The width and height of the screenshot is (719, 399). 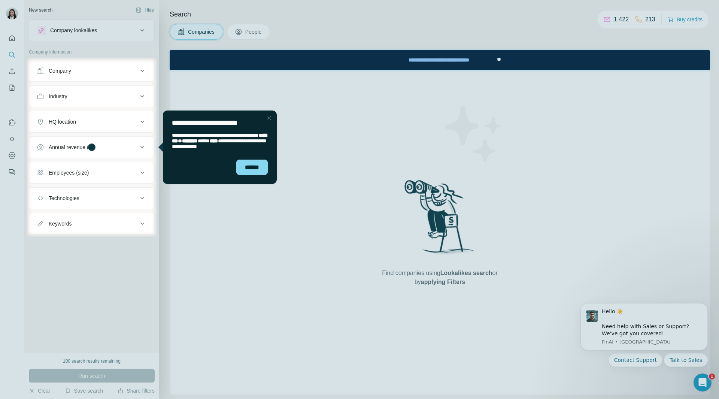 I want to click on div: entering tooltip, so click(x=63, y=38).